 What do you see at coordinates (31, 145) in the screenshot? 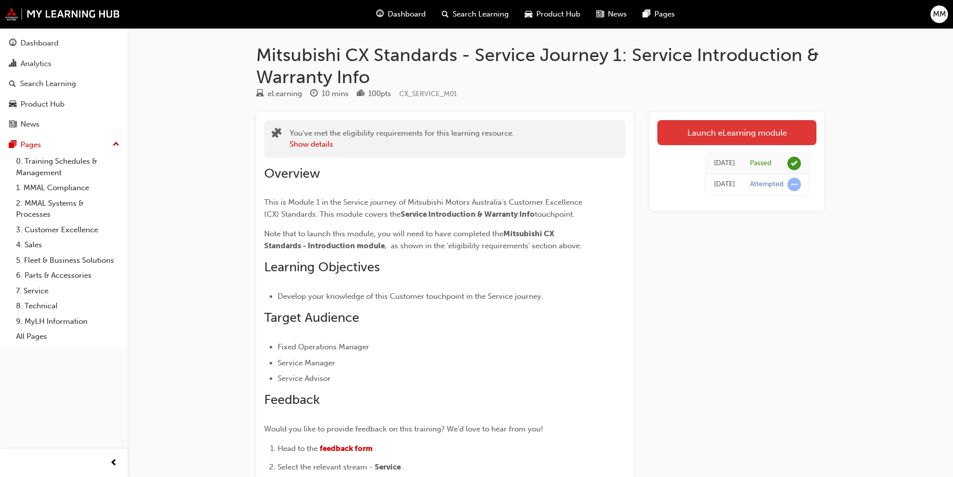
I see `div: Pages` at bounding box center [31, 145].